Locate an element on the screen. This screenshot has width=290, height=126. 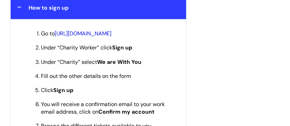
span: Under “Charity Worker” click is located at coordinates (86, 48).